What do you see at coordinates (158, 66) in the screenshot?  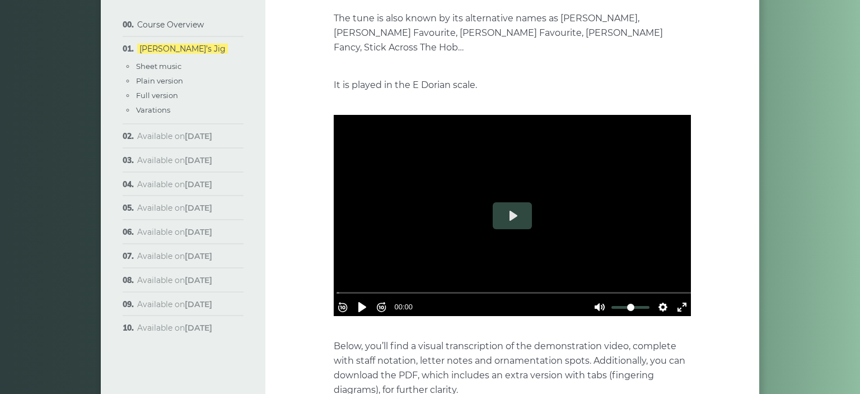 I see `a: Sheet music` at bounding box center [158, 66].